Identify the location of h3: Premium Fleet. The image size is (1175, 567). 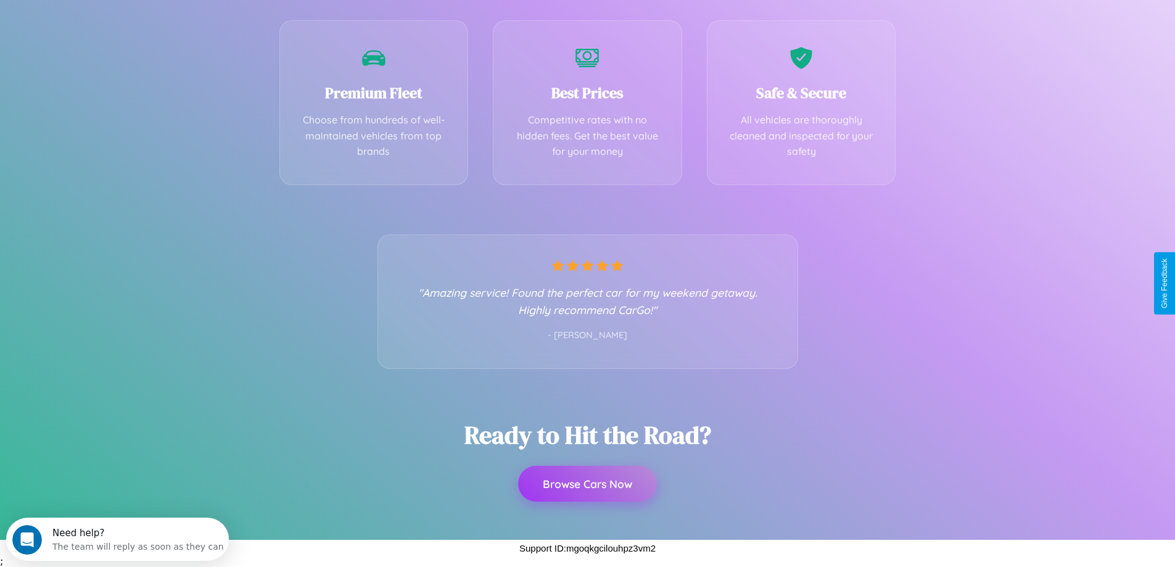
(374, 93).